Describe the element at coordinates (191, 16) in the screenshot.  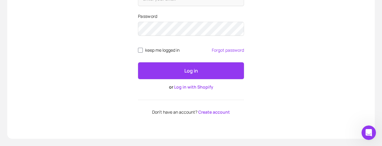
I see `label: Password` at that location.